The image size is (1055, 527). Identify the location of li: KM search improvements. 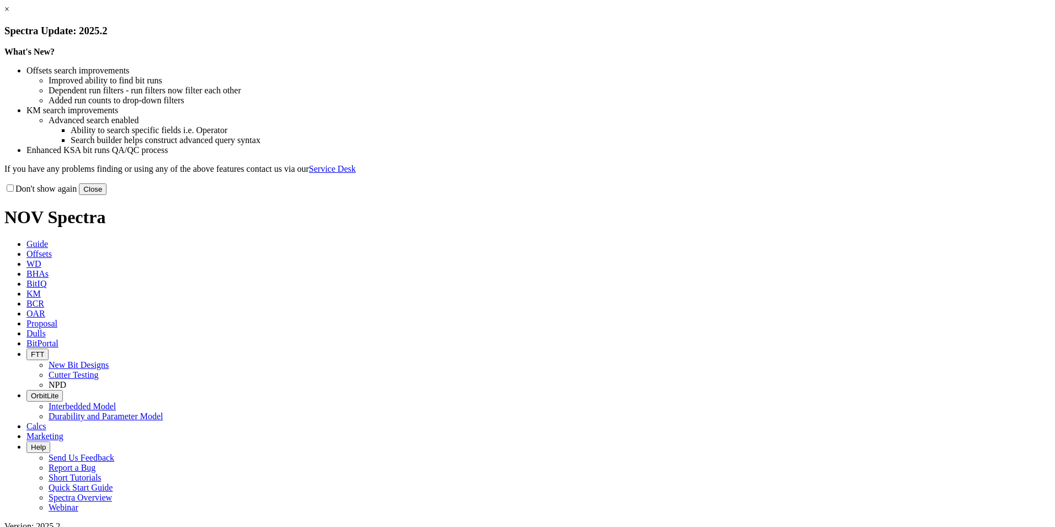
(539, 110).